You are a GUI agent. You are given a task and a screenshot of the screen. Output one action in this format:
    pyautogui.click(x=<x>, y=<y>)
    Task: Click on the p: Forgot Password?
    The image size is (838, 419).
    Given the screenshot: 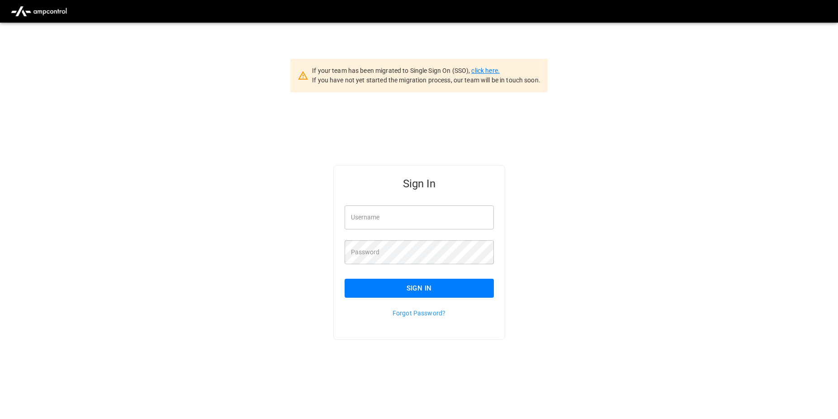 What is the action you would take?
    pyautogui.click(x=419, y=313)
    